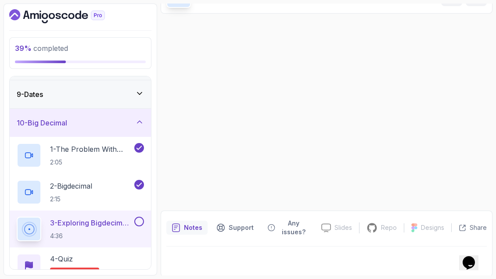  Describe the element at coordinates (235, 228) in the screenshot. I see `button: Support button` at that location.